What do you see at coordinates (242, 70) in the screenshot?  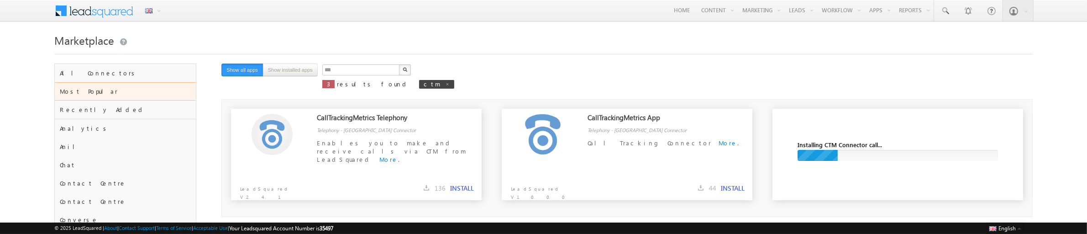 I see `button: Show all apps` at bounding box center [242, 70].